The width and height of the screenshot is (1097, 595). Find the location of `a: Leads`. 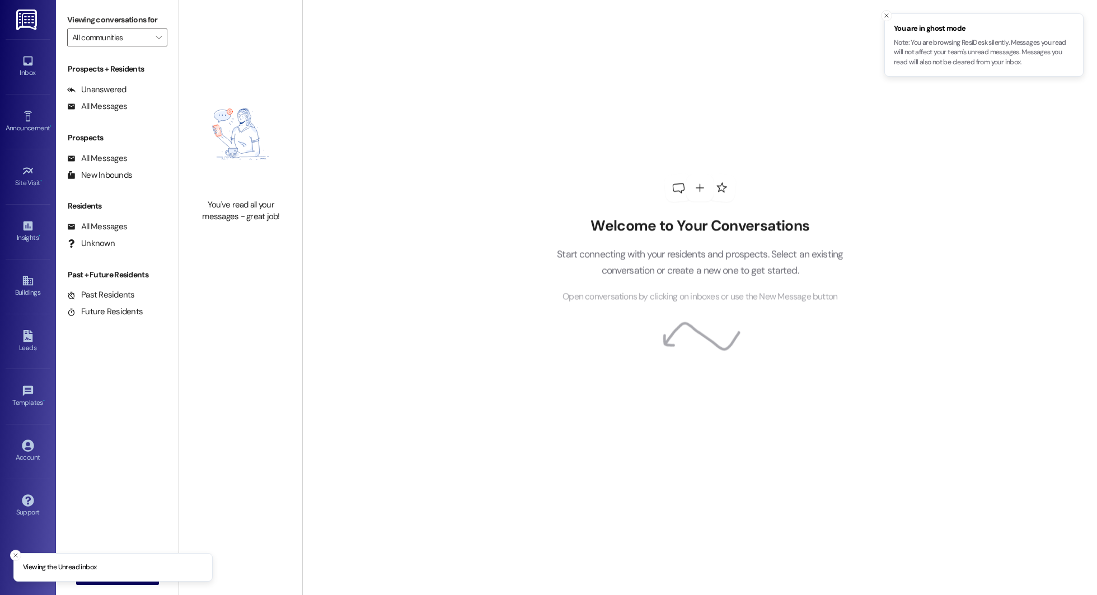

a: Leads is located at coordinates (28, 342).